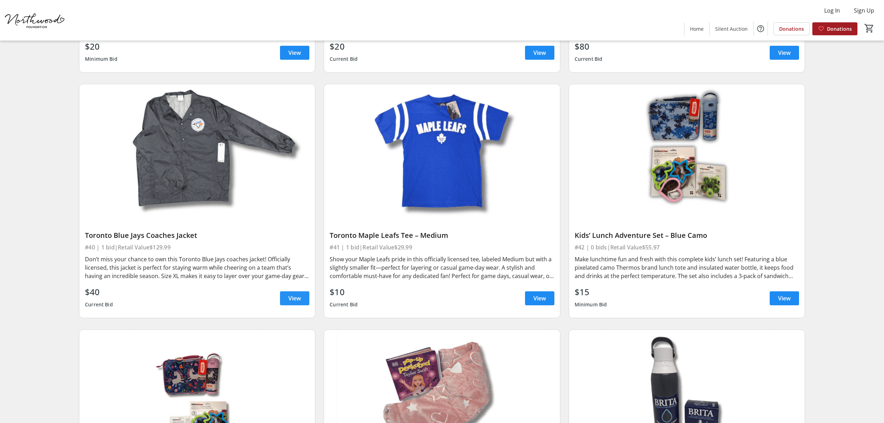 The height and width of the screenshot is (423, 884). What do you see at coordinates (35, 20) in the screenshot?
I see `img: Northwood Foundation's Logo` at bounding box center [35, 20].